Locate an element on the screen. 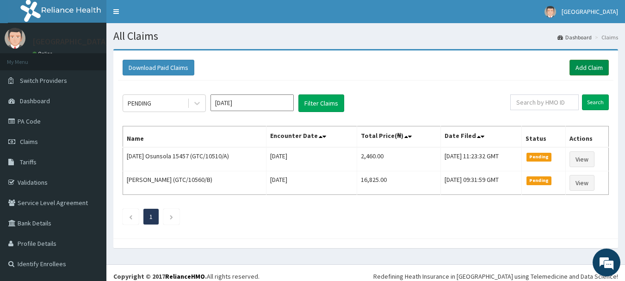  th: Status is located at coordinates (543, 137).